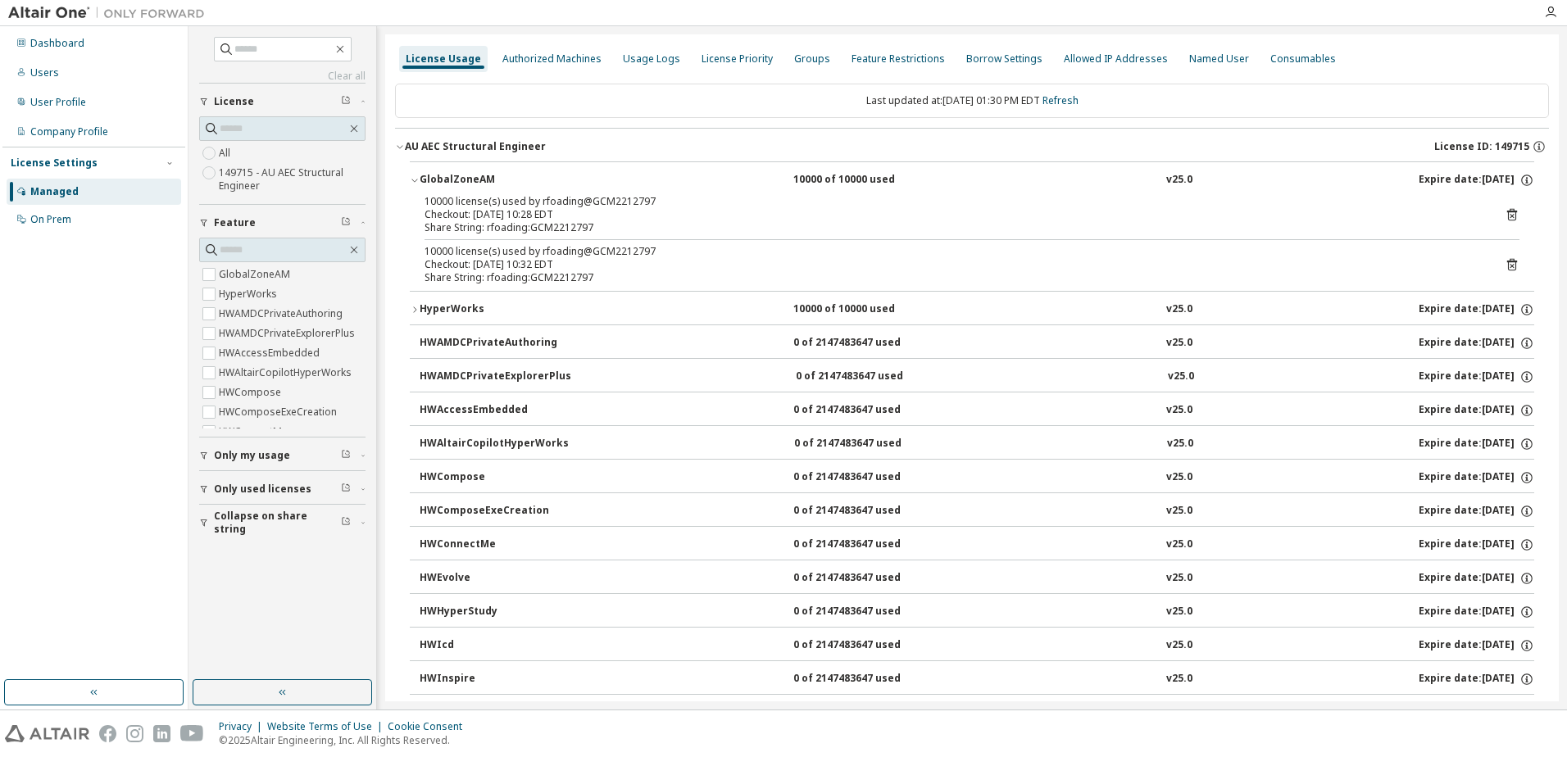  What do you see at coordinates (493, 180) in the screenshot?
I see `div: GlobalZoneAM` at bounding box center [493, 180].